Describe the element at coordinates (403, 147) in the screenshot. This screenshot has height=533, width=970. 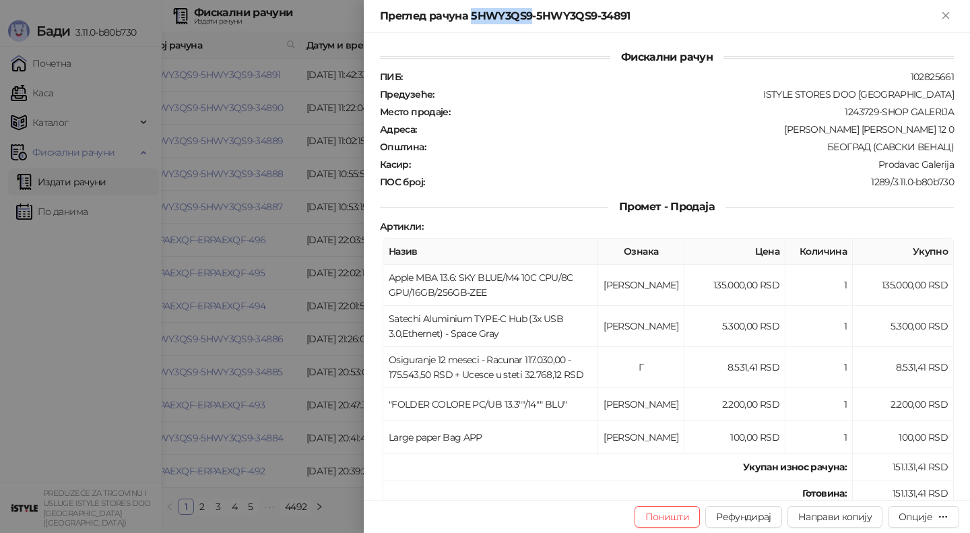
I see `strong: Општина :` at that location.